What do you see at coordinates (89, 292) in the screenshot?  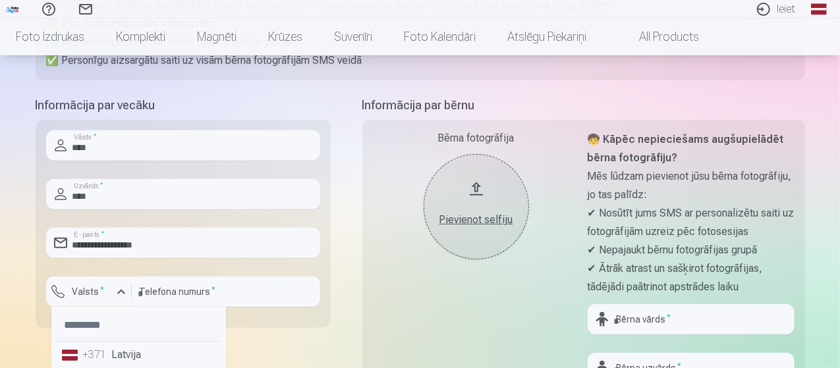 I see `button: Valsts*` at bounding box center [89, 292].